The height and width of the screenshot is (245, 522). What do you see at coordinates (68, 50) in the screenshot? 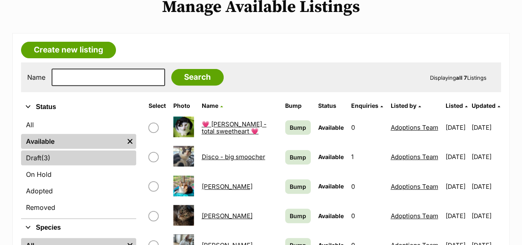
I see `a: Create new listing` at bounding box center [68, 50].